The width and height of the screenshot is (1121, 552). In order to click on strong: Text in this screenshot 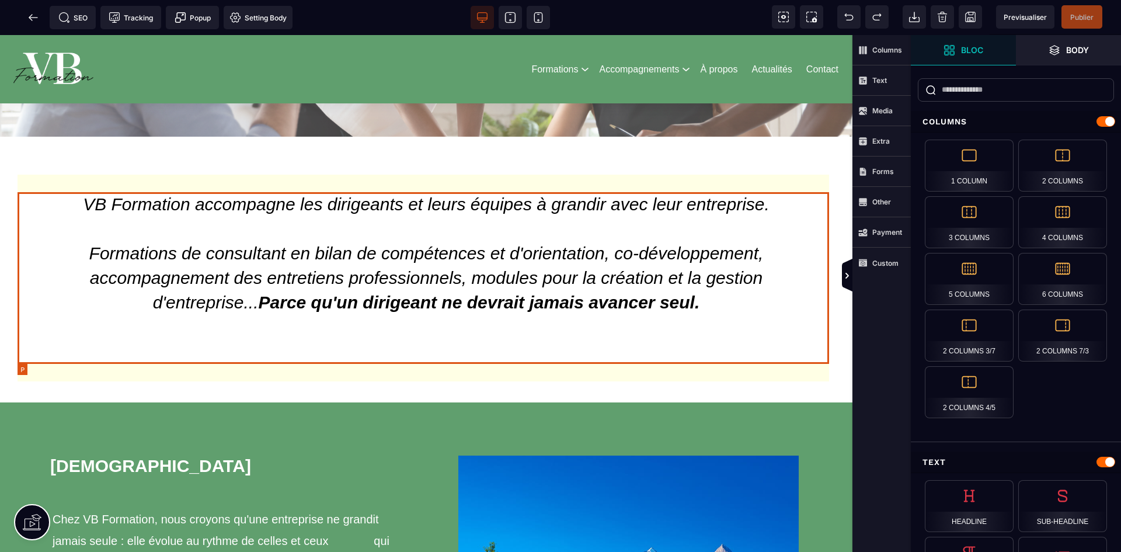, I will do `click(880, 80)`.